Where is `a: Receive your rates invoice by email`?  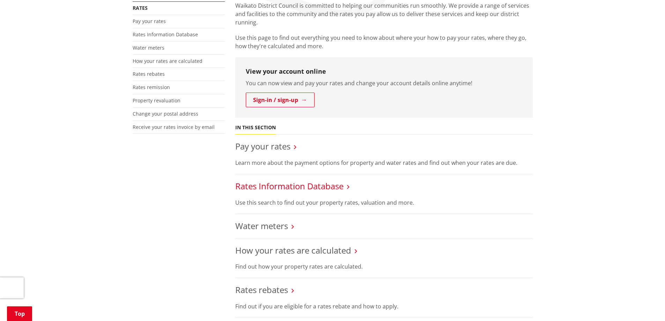
a: Receive your rates invoice by email is located at coordinates (173, 127).